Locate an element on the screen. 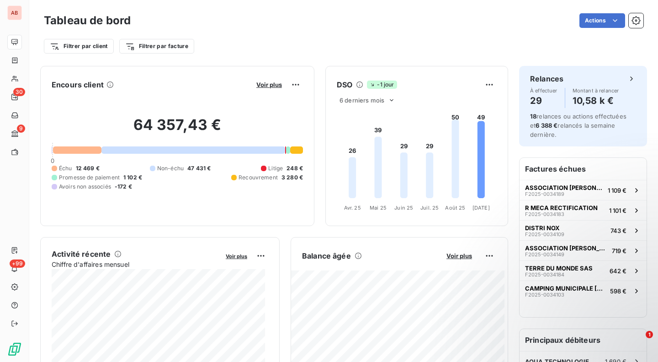 Image resolution: width=658 pixels, height=362 pixels. span: -1 jour is located at coordinates (382, 85).